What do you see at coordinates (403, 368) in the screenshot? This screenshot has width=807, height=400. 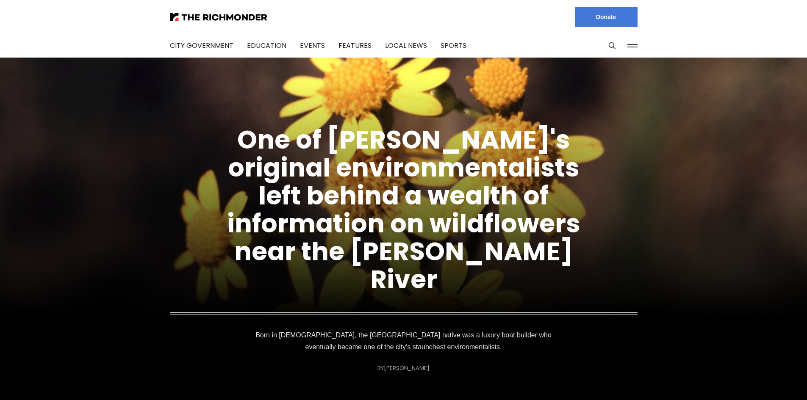 I see `div: By` at bounding box center [403, 368].